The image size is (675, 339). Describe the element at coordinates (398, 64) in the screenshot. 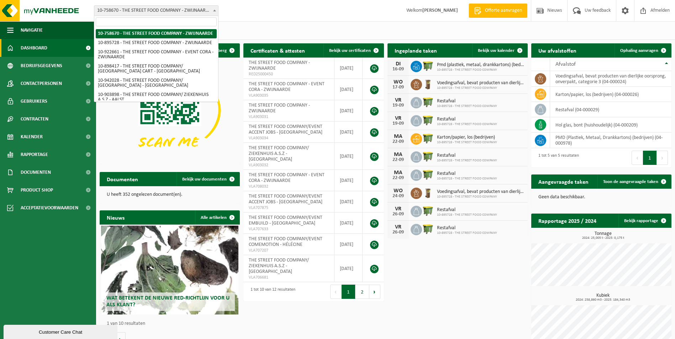

I see `div: DI` at that location.